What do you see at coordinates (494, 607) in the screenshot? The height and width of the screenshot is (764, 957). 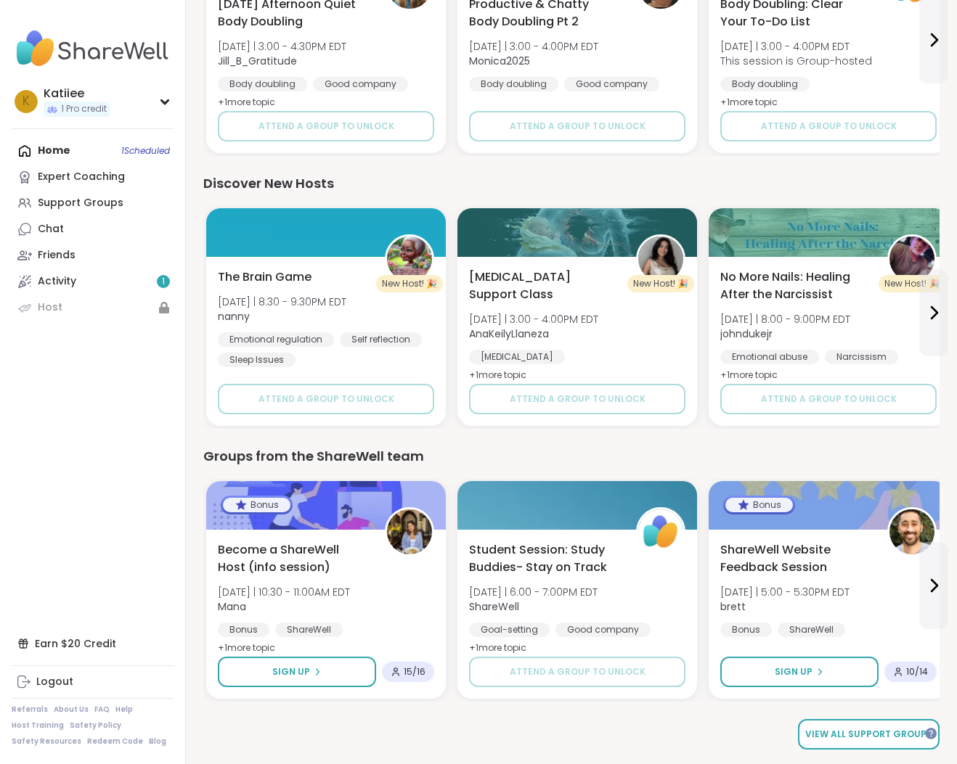 I see `b: ShareWell` at bounding box center [494, 607].